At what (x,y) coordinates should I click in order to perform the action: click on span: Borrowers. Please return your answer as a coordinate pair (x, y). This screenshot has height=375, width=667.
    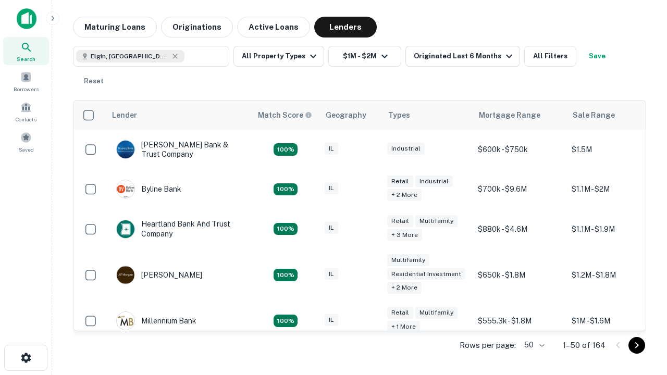
    Looking at the image, I should click on (26, 89).